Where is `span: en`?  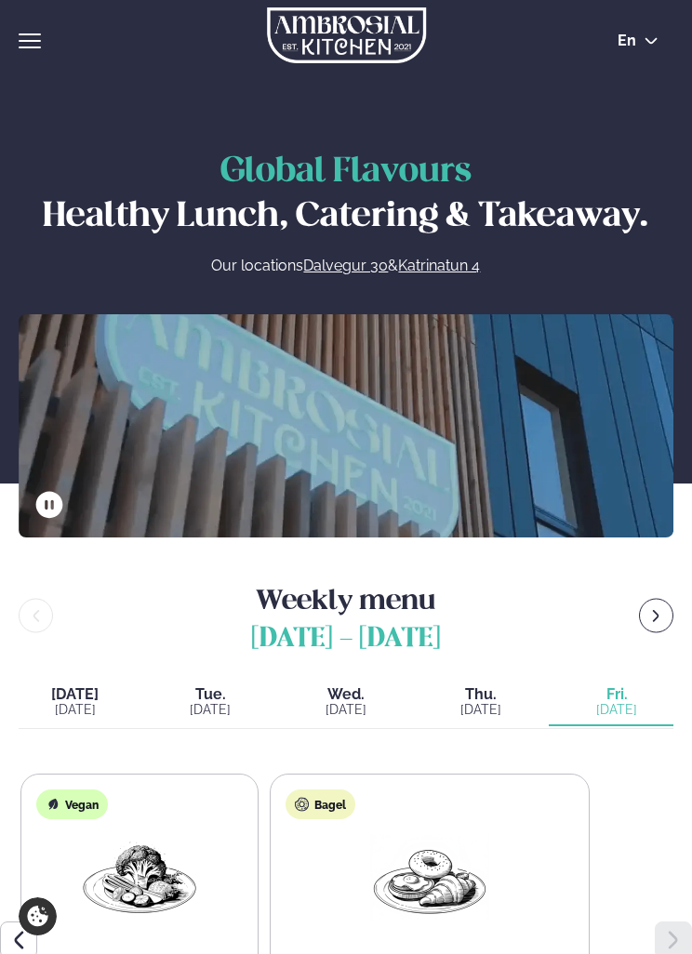
span: en is located at coordinates (627, 41).